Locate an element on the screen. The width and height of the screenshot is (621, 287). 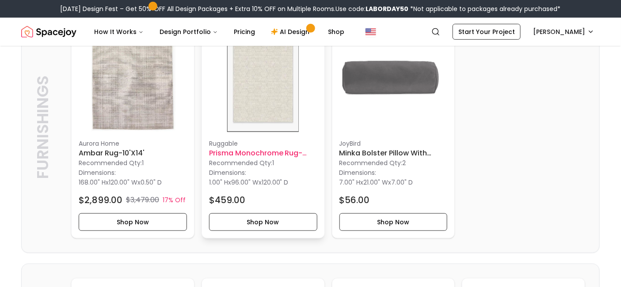
p: Aurora Home is located at coordinates (133, 144).